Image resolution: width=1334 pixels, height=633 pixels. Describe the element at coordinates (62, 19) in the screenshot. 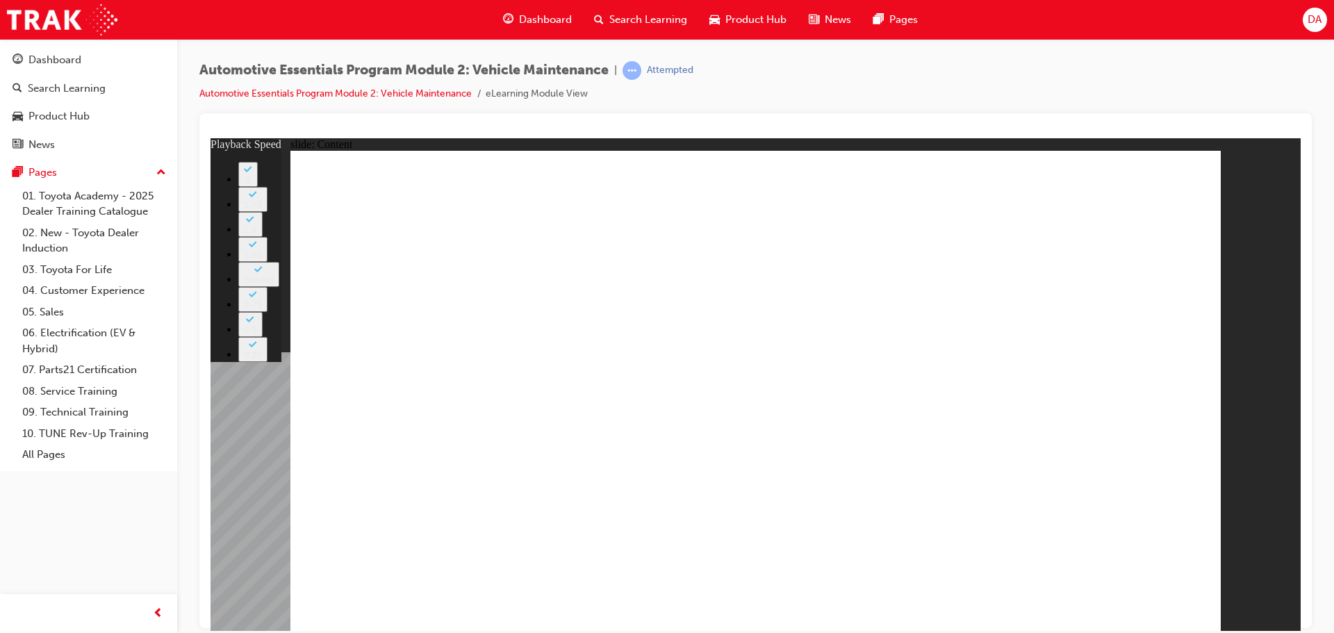

I see `img: Trak` at that location.